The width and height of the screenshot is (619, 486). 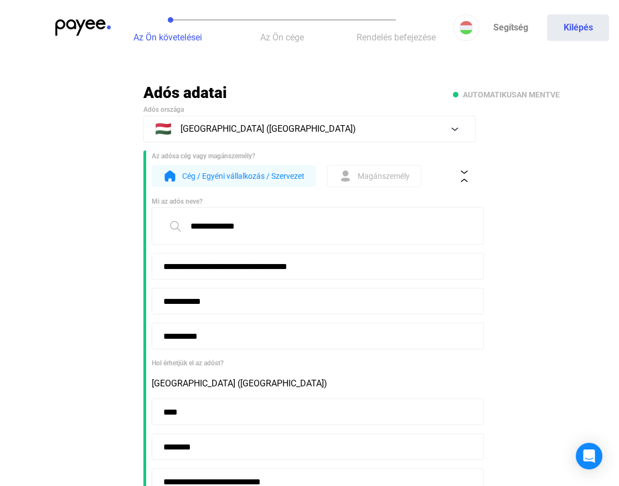 What do you see at coordinates (282, 37) in the screenshot?
I see `span: Az Ön cége` at bounding box center [282, 37].